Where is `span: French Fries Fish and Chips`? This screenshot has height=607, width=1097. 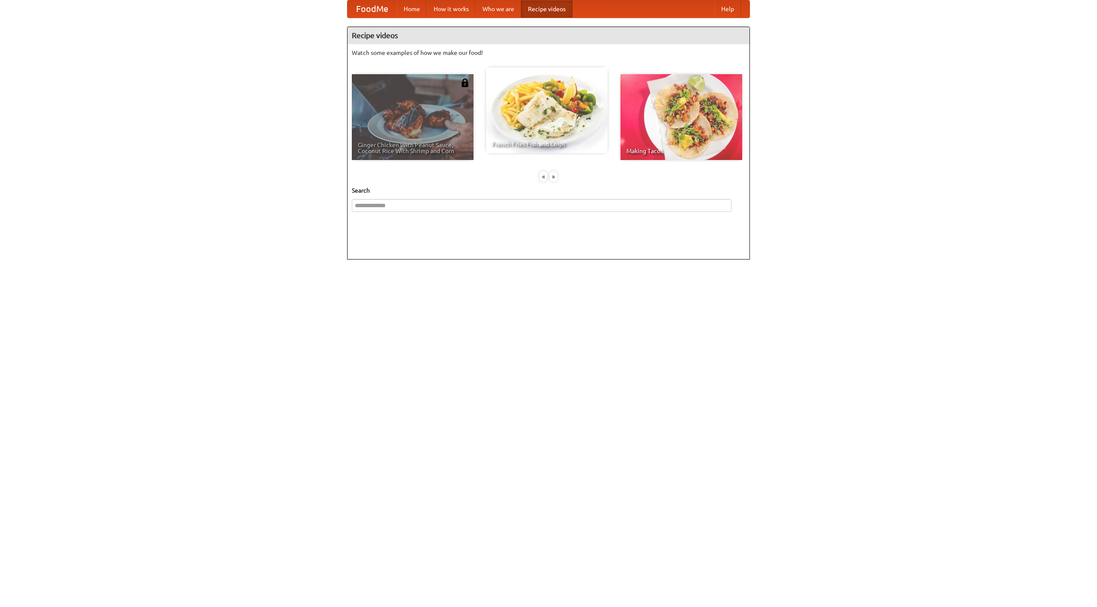
span: French Fries Fish and Chips is located at coordinates (547, 144).